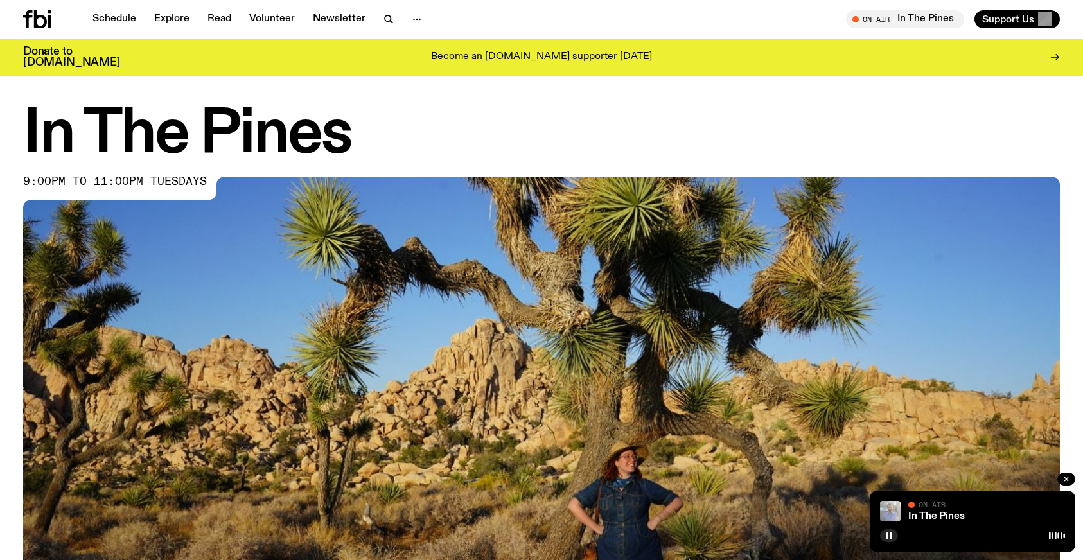 The width and height of the screenshot is (1083, 560). Describe the element at coordinates (905, 19) in the screenshot. I see `button: On AirIn The Pines` at that location.